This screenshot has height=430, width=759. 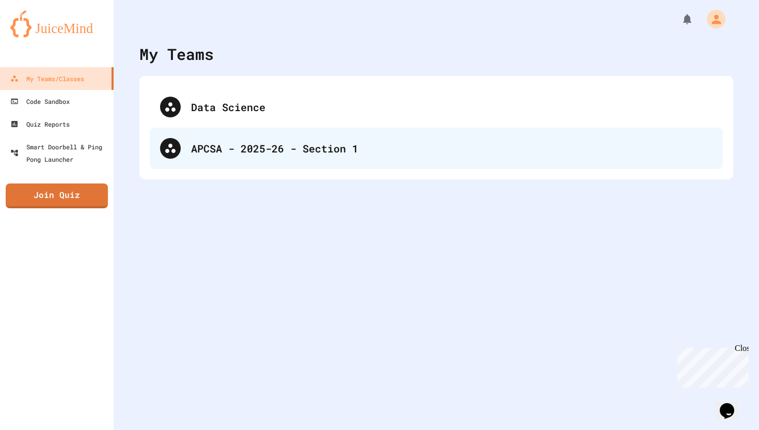 I want to click on div: Smart Doorbell & Ping Pong Launcher, so click(x=60, y=153).